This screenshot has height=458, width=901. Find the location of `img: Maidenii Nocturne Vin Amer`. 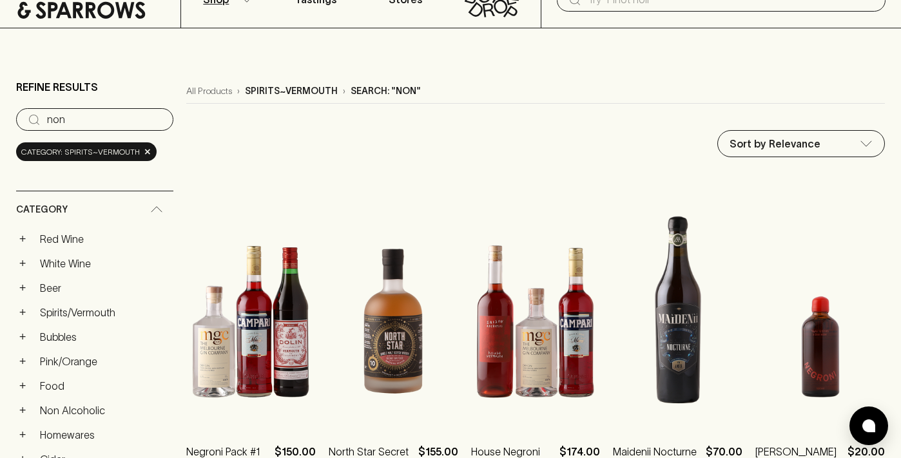

img: Maidenii Nocturne Vin Amer is located at coordinates (678, 312).